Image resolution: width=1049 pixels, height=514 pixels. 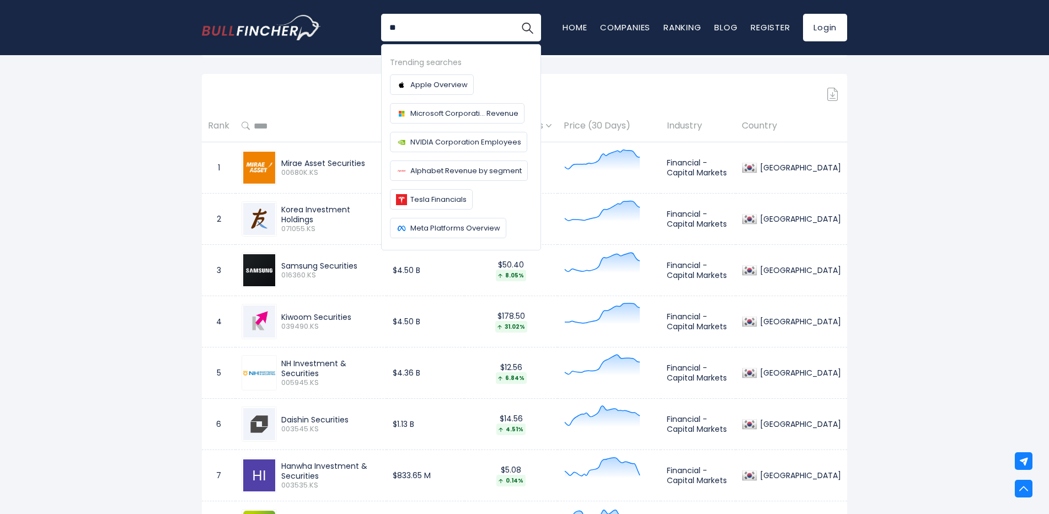 What do you see at coordinates (432, 84) in the screenshot?
I see `a: Apple Overview` at bounding box center [432, 84].